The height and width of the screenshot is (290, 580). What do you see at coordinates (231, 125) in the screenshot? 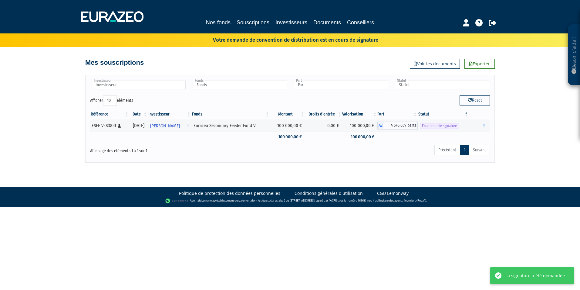
I see `div: Eurazeo Secondary Feeder Fund V` at bounding box center [231, 125].